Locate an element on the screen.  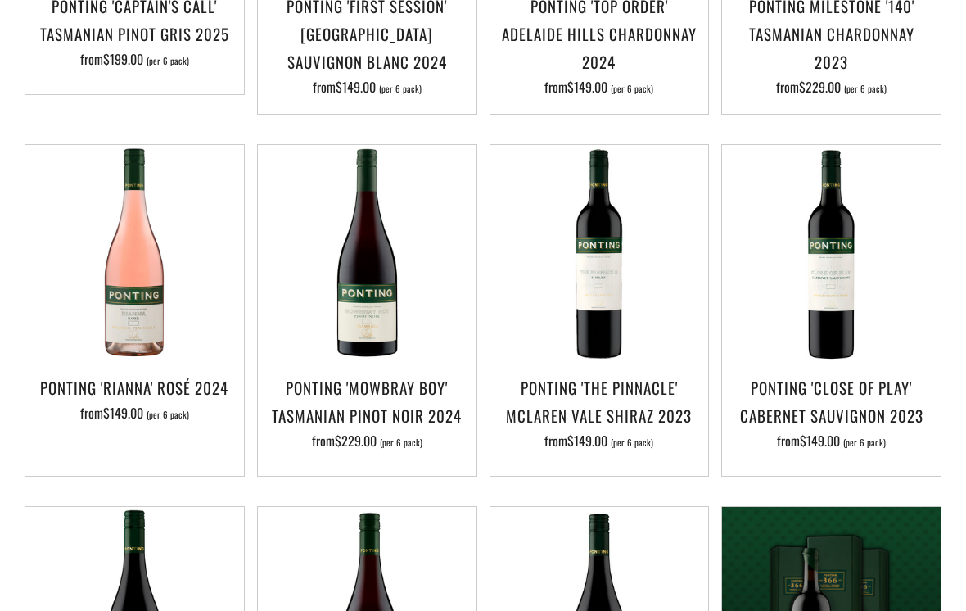
h3: Ponting 'Close of Play' Cabernet Sauvignon 2023 is located at coordinates (831, 401).